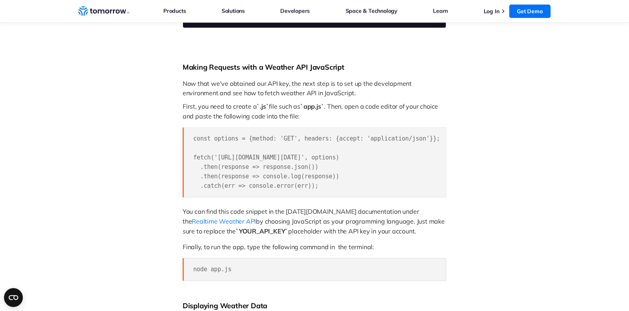 The height and width of the screenshot is (311, 629). Describe the element at coordinates (13, 298) in the screenshot. I see `button: Open CMP widget` at that location.